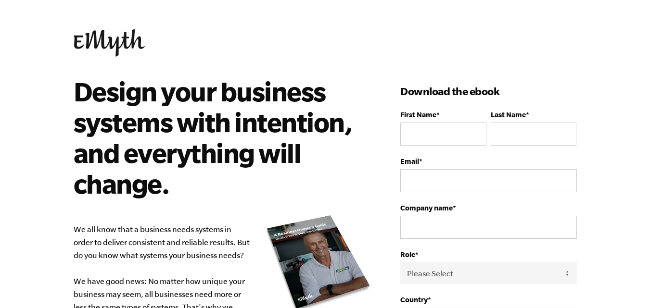 This screenshot has height=308, width=650. I want to click on span: Country, so click(414, 300).